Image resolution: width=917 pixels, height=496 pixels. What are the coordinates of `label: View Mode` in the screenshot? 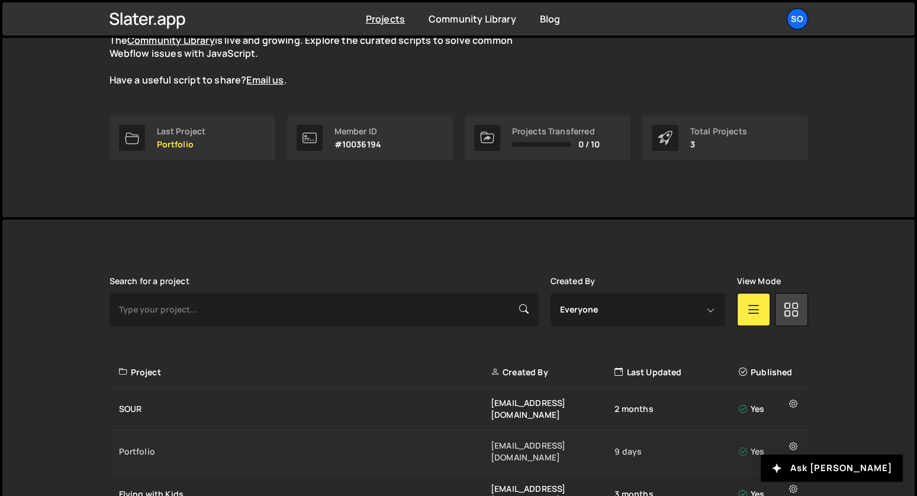 It's located at (759, 281).